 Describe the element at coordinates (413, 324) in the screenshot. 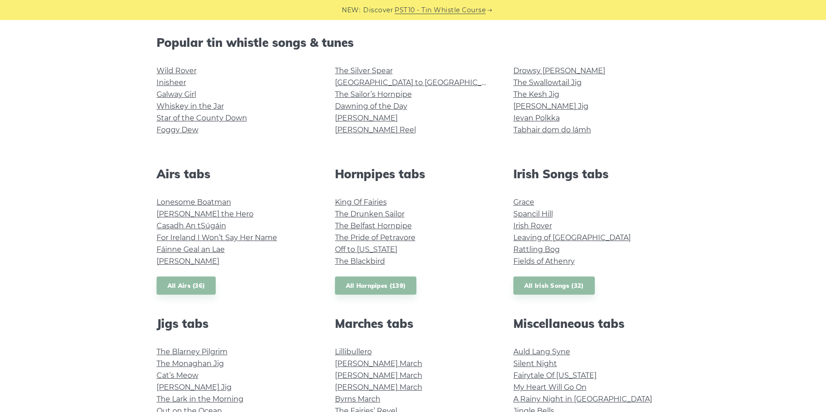

I see `h2: Marches tabs` at that location.